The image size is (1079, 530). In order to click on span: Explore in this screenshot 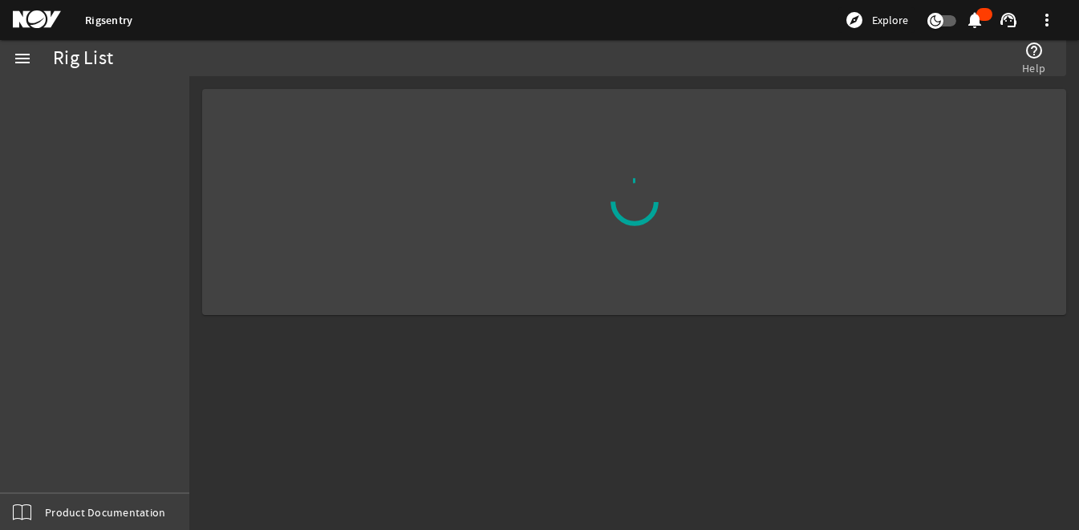, I will do `click(890, 20)`.